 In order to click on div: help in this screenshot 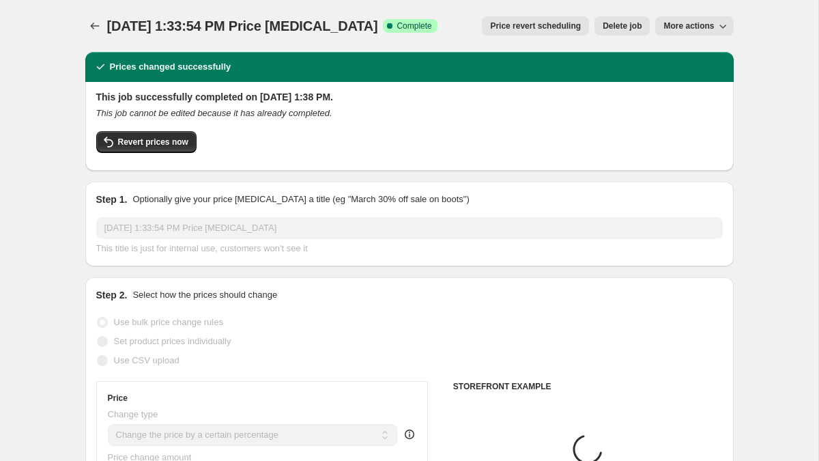, I will do `click(410, 434)`.